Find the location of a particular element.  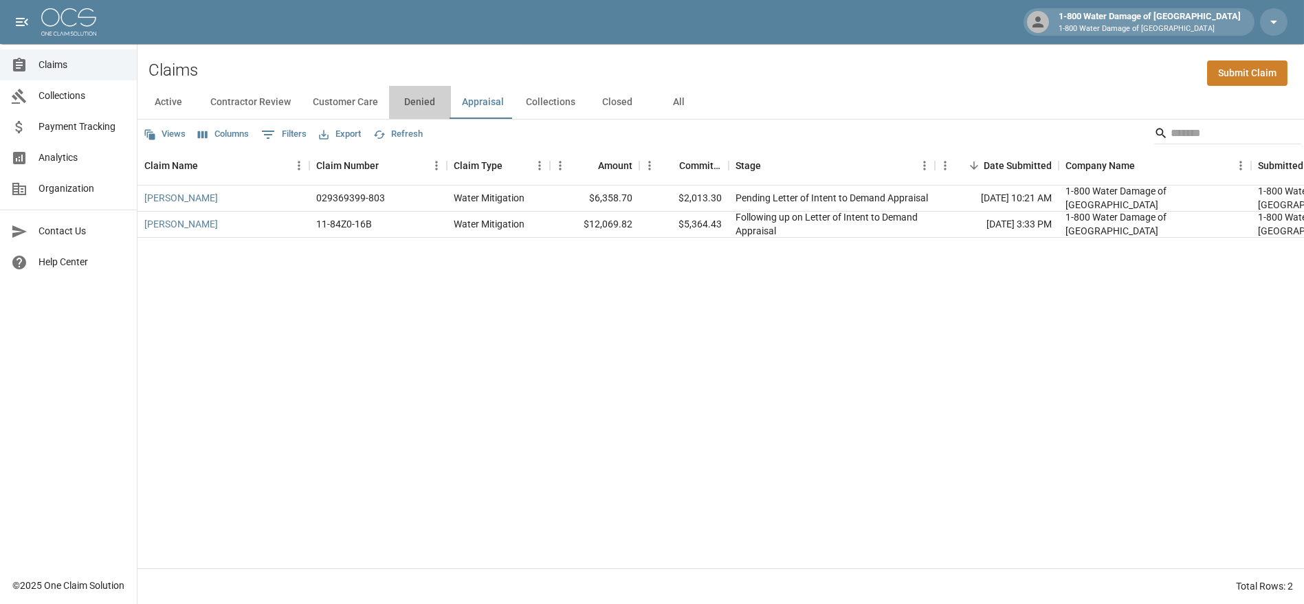

button: Select columns is located at coordinates (223, 134).